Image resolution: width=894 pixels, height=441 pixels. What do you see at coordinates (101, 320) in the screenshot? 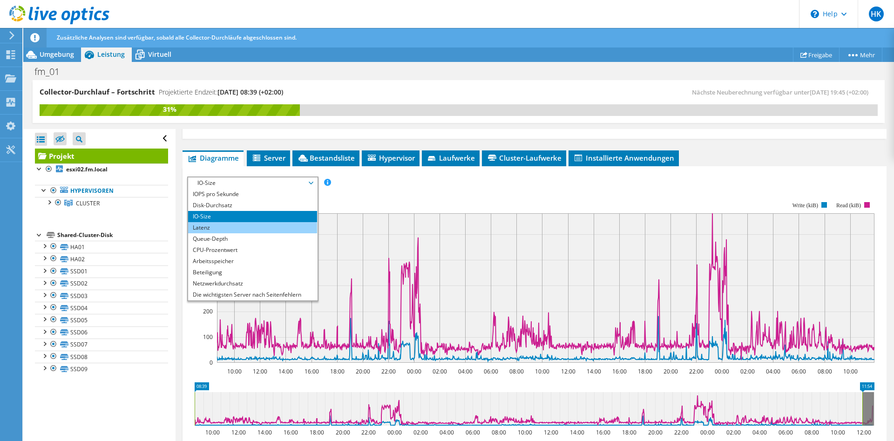
I see `a: SSD05` at bounding box center [101, 320].